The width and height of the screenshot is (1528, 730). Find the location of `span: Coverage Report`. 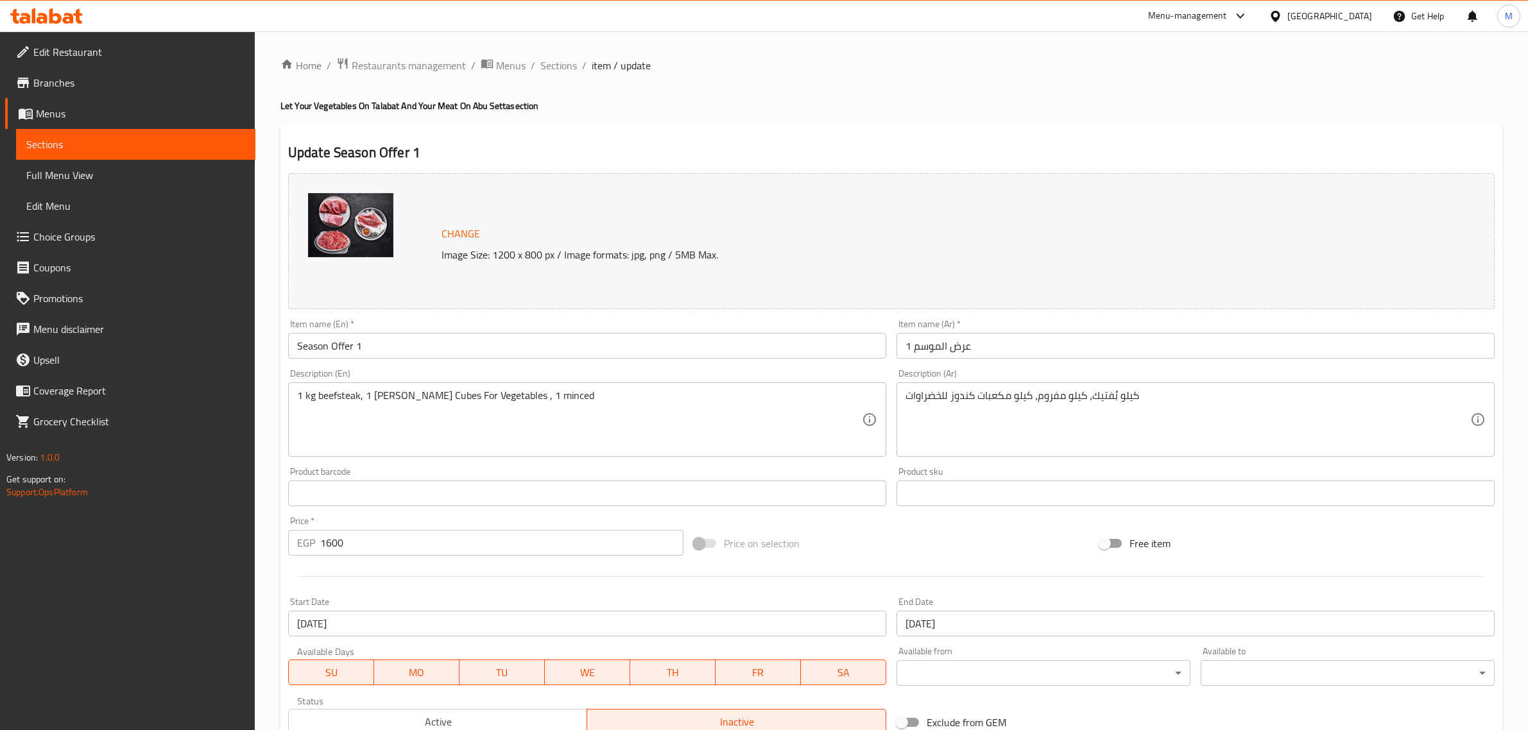

span: Coverage Report is located at coordinates (139, 391).